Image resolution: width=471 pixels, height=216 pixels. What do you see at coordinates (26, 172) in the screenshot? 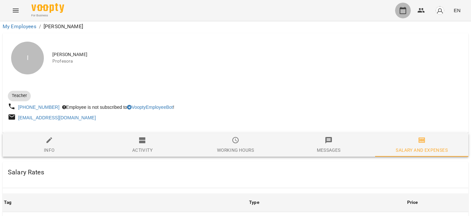
I see `h6: Salary Rates` at bounding box center [26, 172].